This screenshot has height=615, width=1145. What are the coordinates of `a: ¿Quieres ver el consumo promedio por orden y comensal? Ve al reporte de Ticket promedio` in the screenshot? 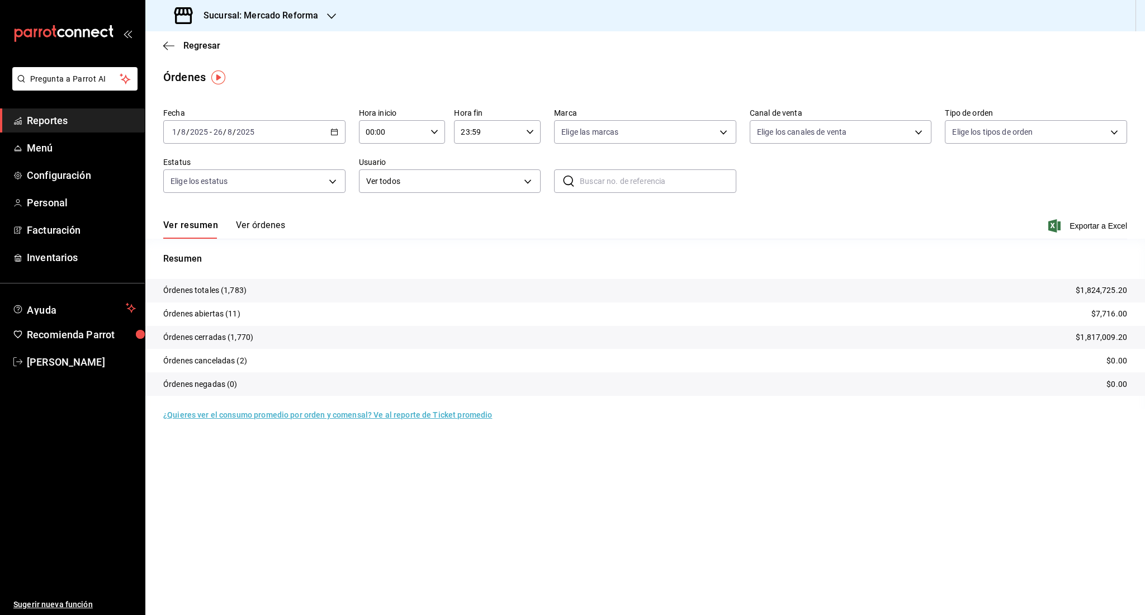 It's located at (328, 415).